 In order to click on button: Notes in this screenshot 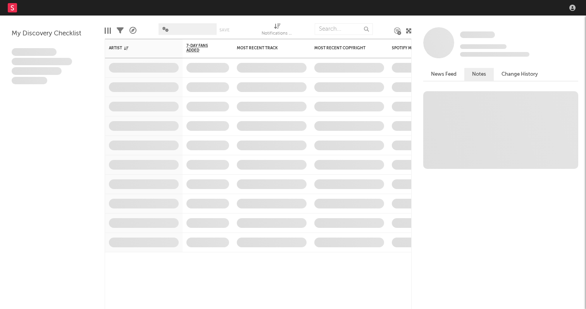, I will do `click(479, 74)`.